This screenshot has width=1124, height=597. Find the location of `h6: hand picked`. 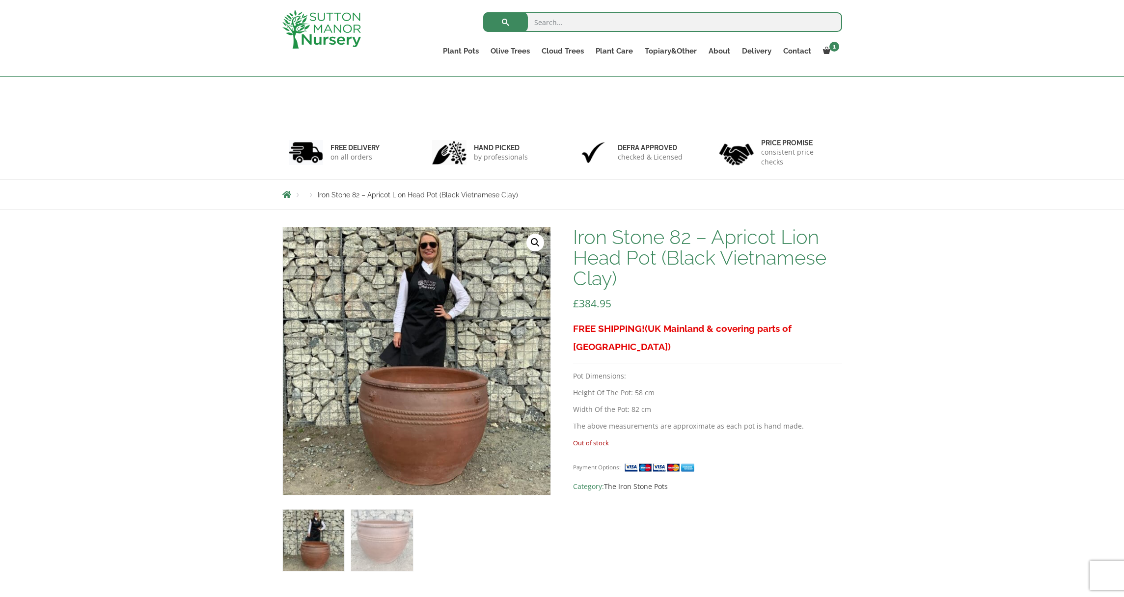

h6: hand picked is located at coordinates (501, 148).